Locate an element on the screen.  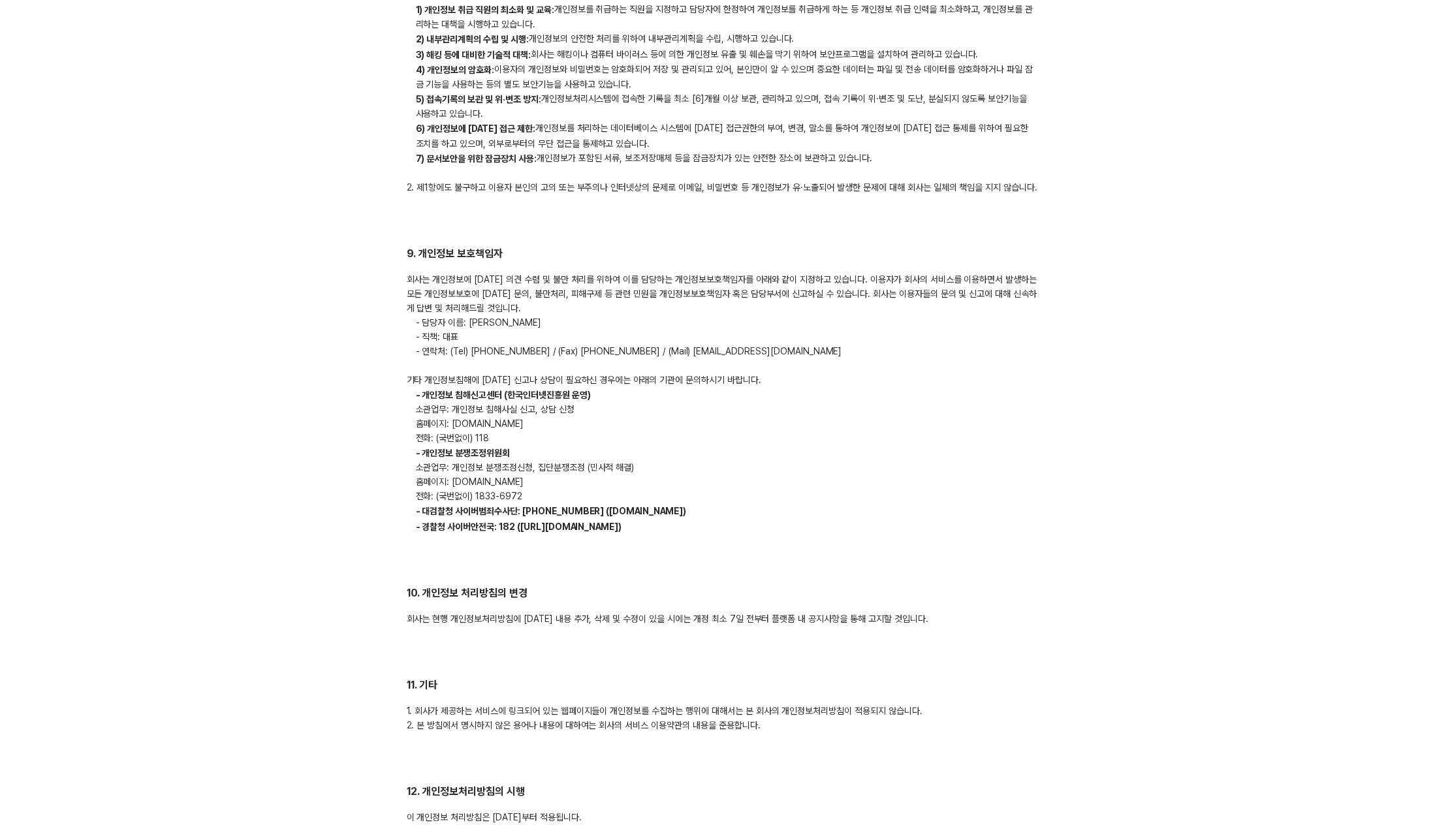
p: 전화: (국번없이) 1833-6972 is located at coordinates (725, 496).